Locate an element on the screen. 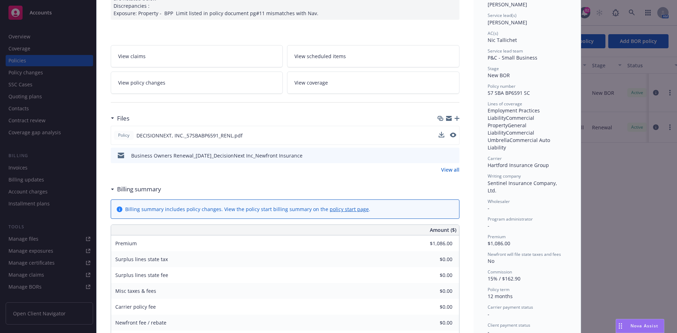  span: 15% / $162.90 is located at coordinates (504, 279).